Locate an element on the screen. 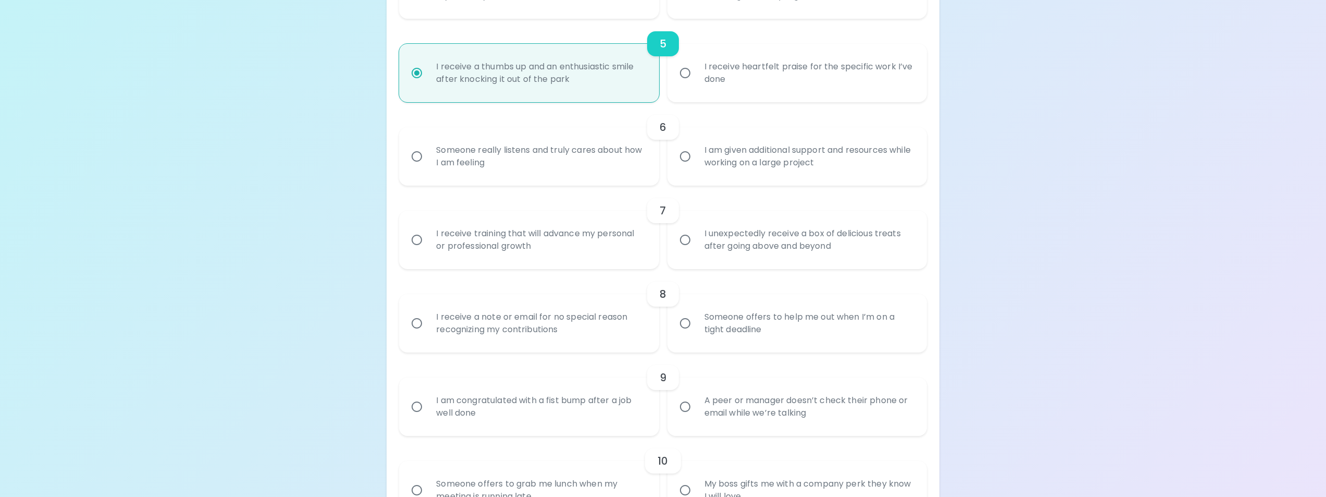  div: I unexpectedly receive a box of delicious treats after going above and beyond is located at coordinates (809, 240).